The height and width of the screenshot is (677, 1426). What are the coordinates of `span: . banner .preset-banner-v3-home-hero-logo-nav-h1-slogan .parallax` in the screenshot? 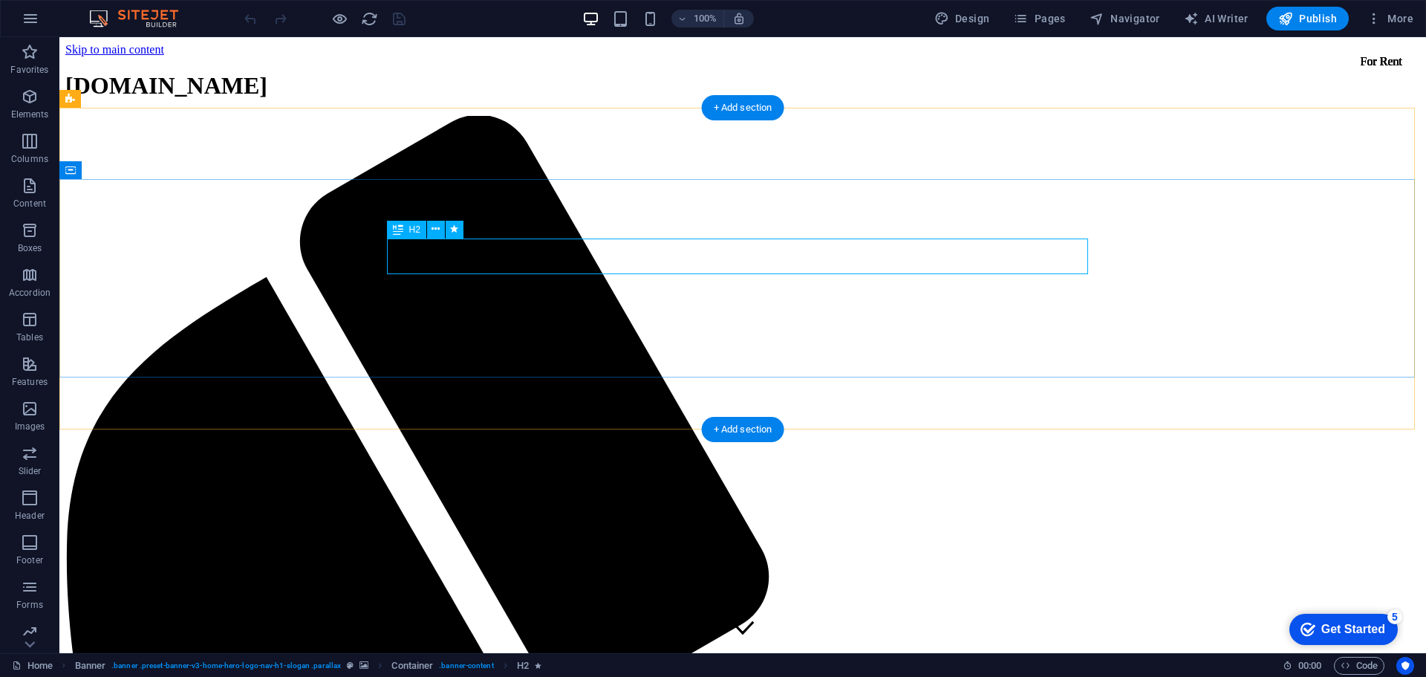 It's located at (226, 666).